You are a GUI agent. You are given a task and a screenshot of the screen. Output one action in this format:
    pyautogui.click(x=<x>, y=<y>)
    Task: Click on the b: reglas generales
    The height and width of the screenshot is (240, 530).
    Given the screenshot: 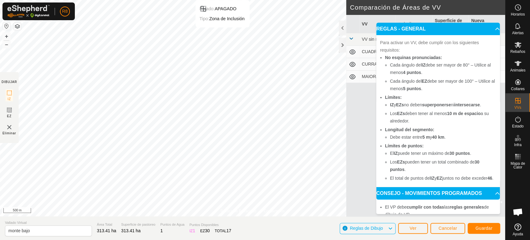 What is the action you would take?
    pyautogui.click(x=467, y=207)
    